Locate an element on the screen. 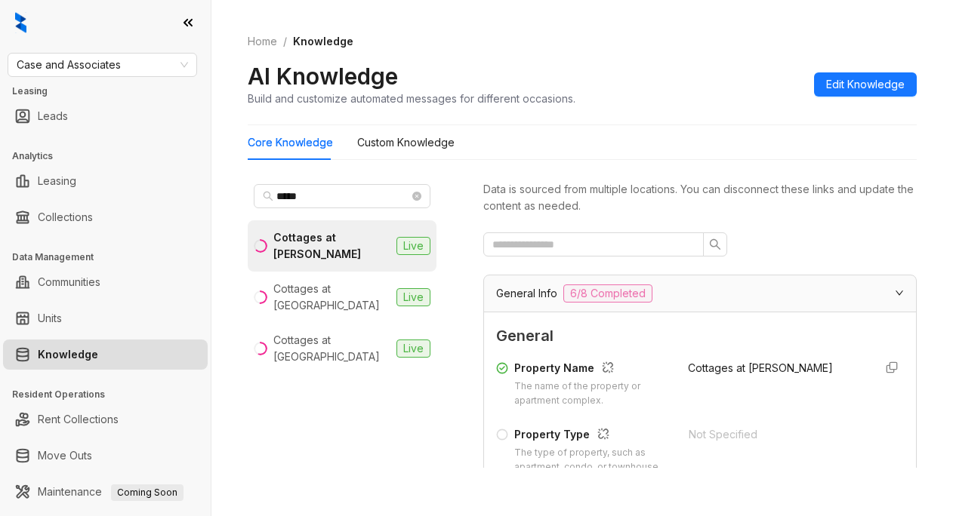  div: Custom Knowledge is located at coordinates (405, 143).